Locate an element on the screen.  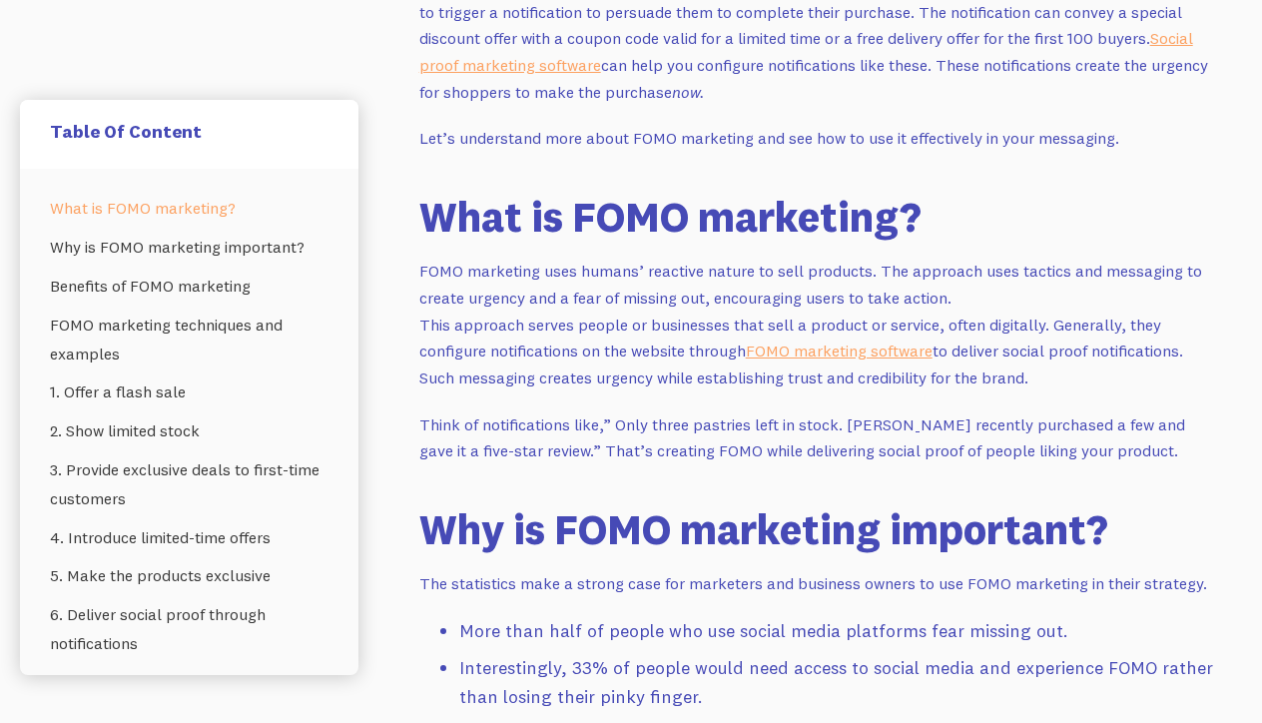
p: The statistics make a strong case for marketers and business owners to use FOMO marketing in thei... is located at coordinates (819, 583).